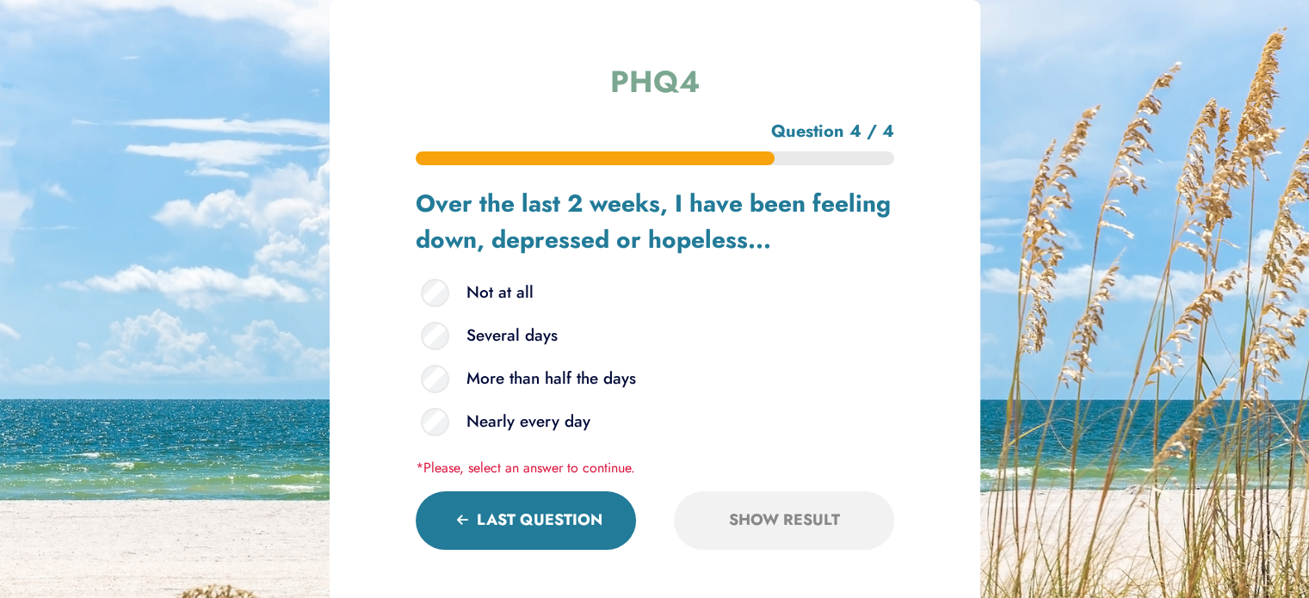  What do you see at coordinates (655, 294) in the screenshot?
I see `label: Not at all` at bounding box center [655, 294].